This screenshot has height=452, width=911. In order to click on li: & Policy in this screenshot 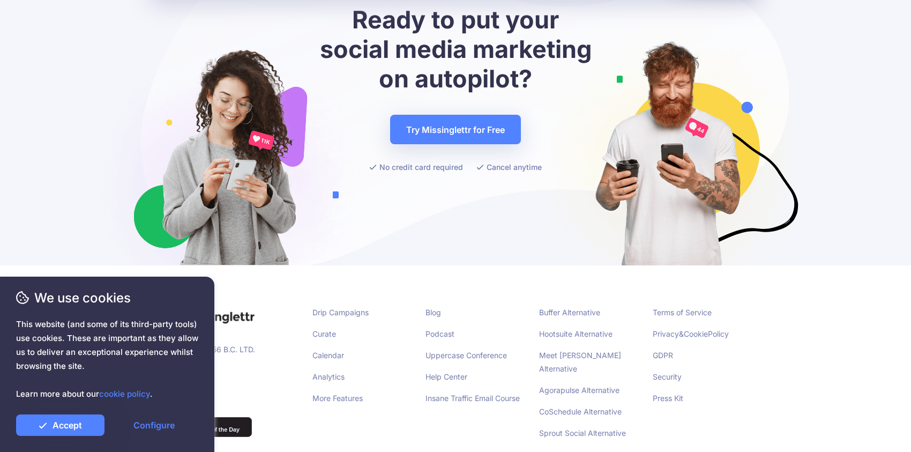, I will do `click(701, 333)`.